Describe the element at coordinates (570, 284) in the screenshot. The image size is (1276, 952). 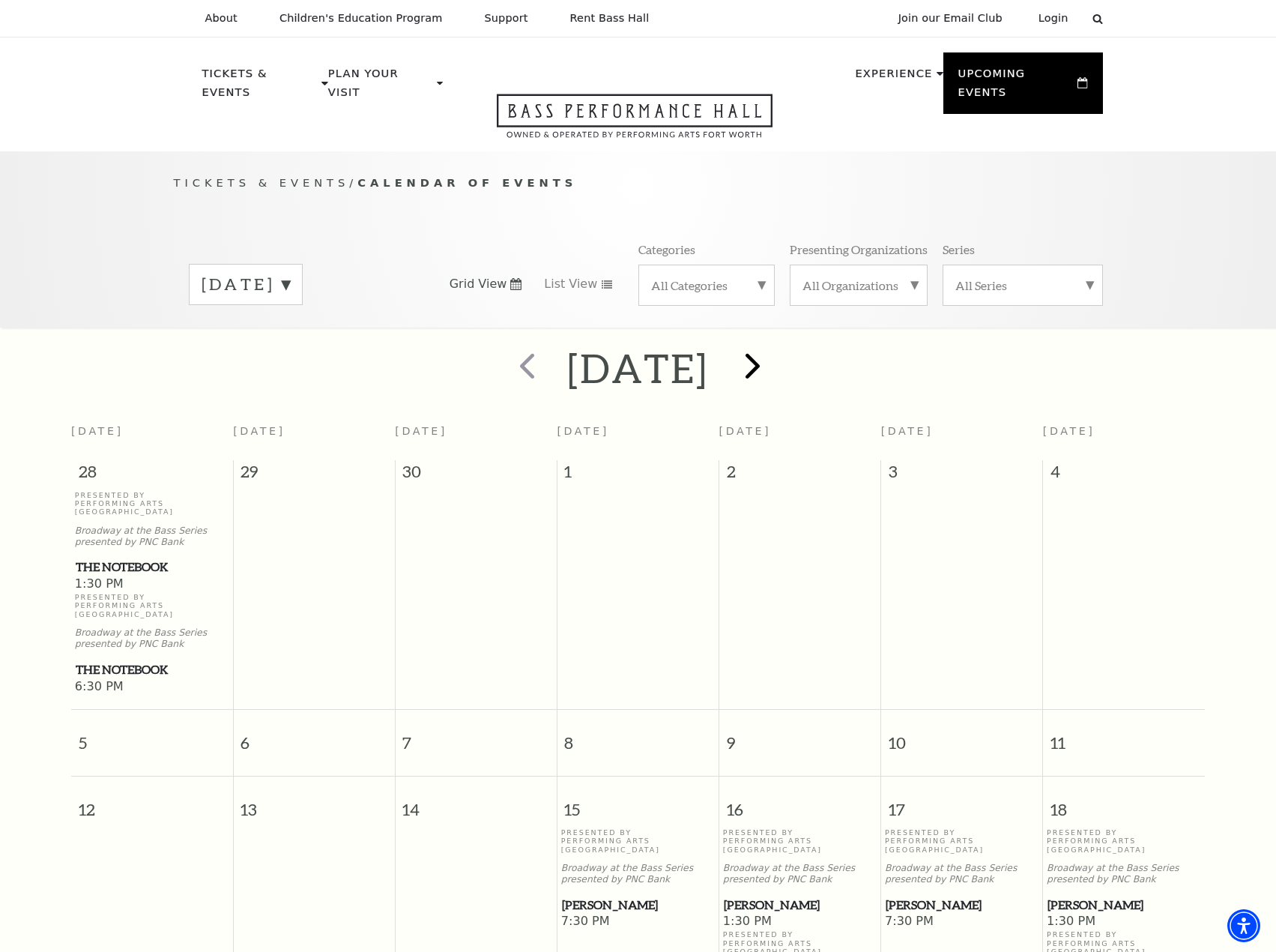
I see `span: List View` at that location.